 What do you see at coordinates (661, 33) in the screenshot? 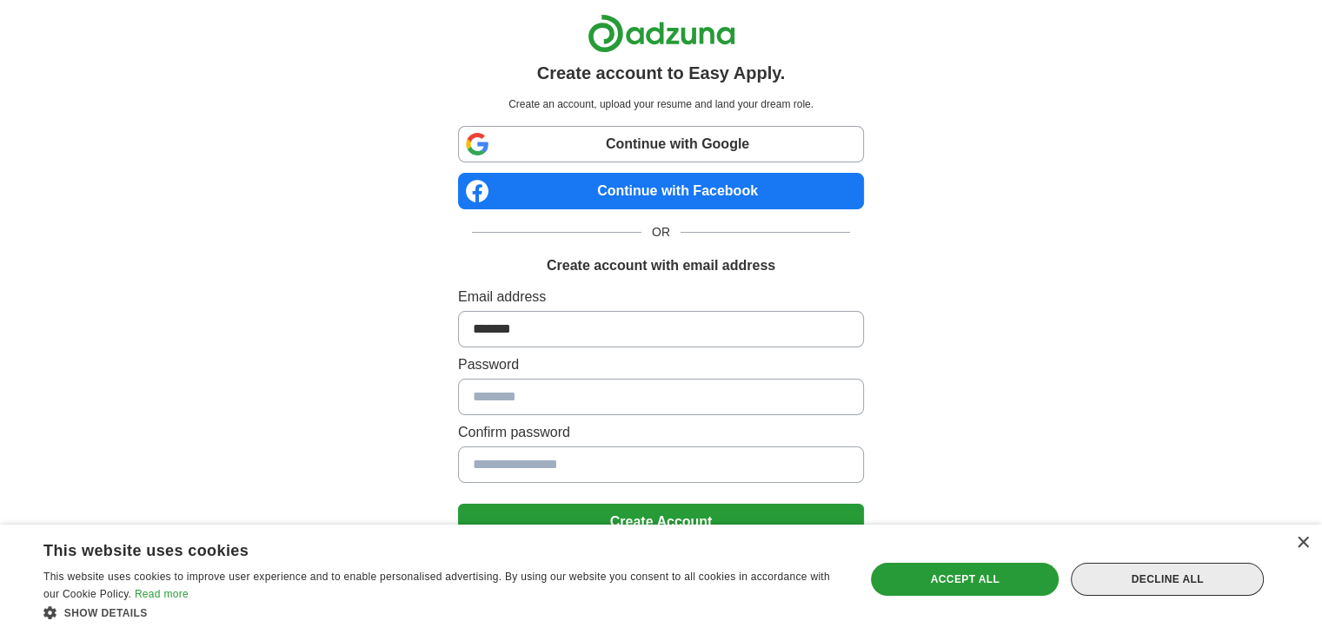
I see `img: Adzuna logo` at bounding box center [661, 33].